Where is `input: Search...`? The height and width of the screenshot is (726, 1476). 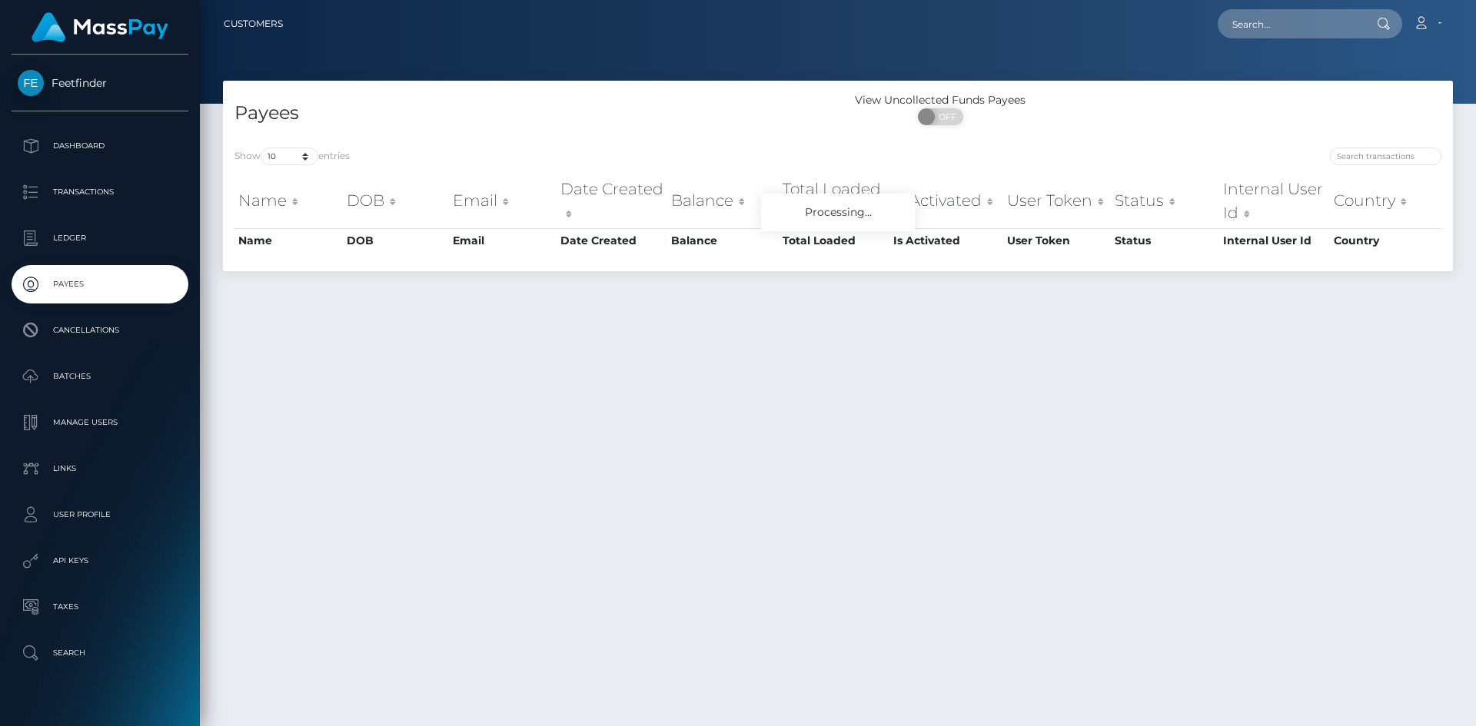
input: Search... is located at coordinates (1290, 24).